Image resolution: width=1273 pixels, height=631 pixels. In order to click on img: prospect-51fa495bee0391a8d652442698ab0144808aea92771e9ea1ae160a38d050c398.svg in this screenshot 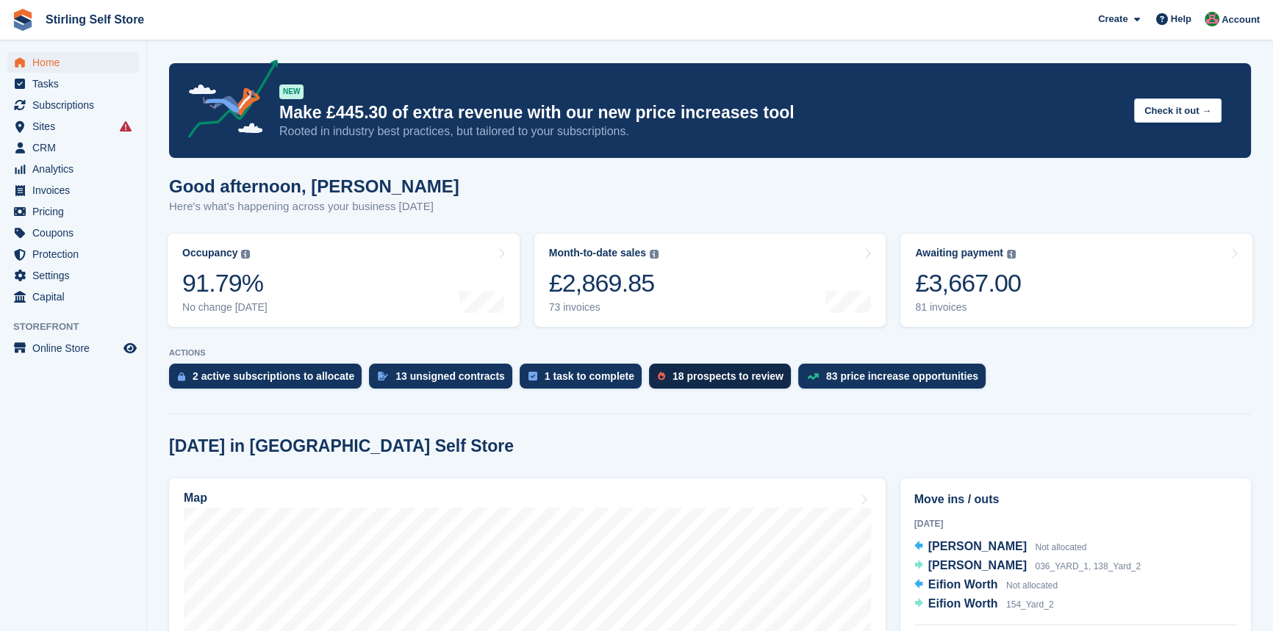, I will do `click(661, 376)`.